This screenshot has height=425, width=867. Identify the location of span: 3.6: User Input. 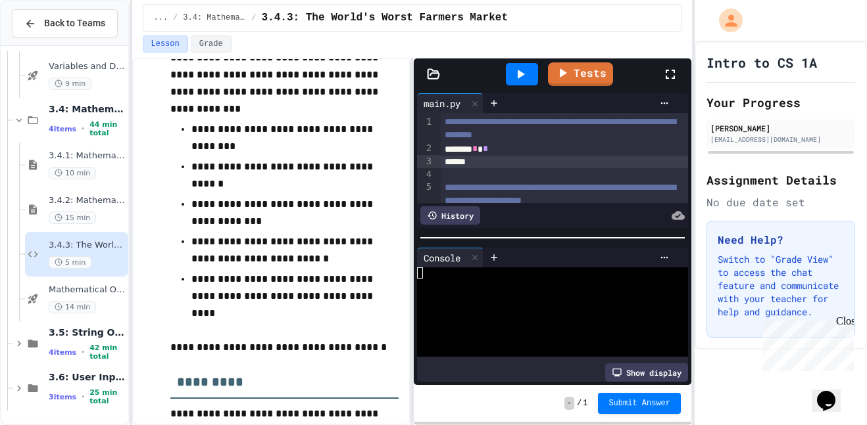
(87, 377).